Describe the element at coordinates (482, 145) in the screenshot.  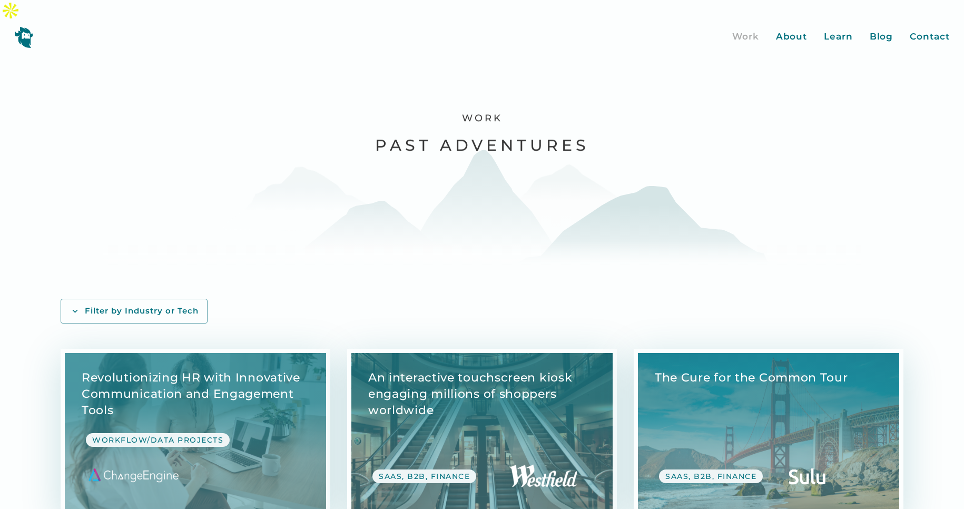
I see `h2: Past Adventures` at that location.